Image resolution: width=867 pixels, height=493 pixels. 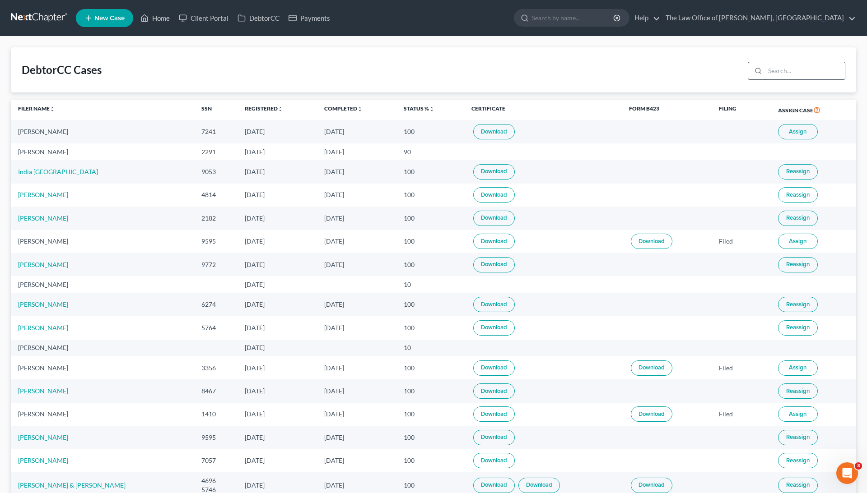 What do you see at coordinates (543, 110) in the screenshot?
I see `th: Certificate` at bounding box center [543, 110].